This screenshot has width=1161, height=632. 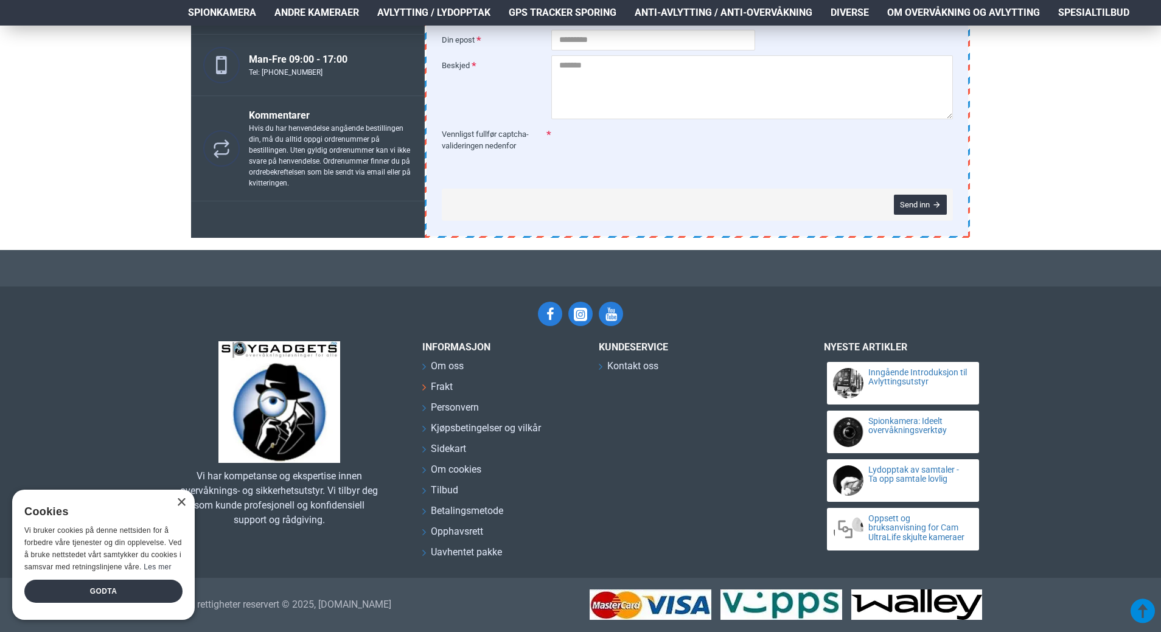 I want to click on span: Spesialtilbud, so click(x=1094, y=13).